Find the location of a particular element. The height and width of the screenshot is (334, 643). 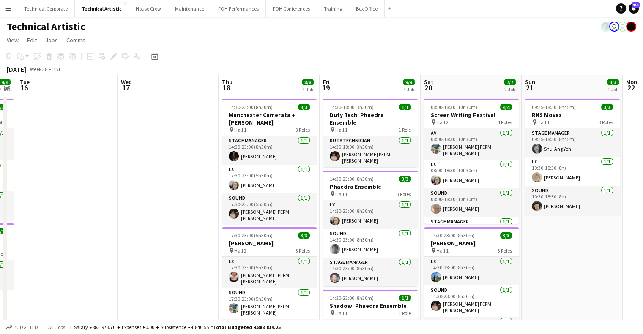

button: Technical Corporate is located at coordinates (46, 8).